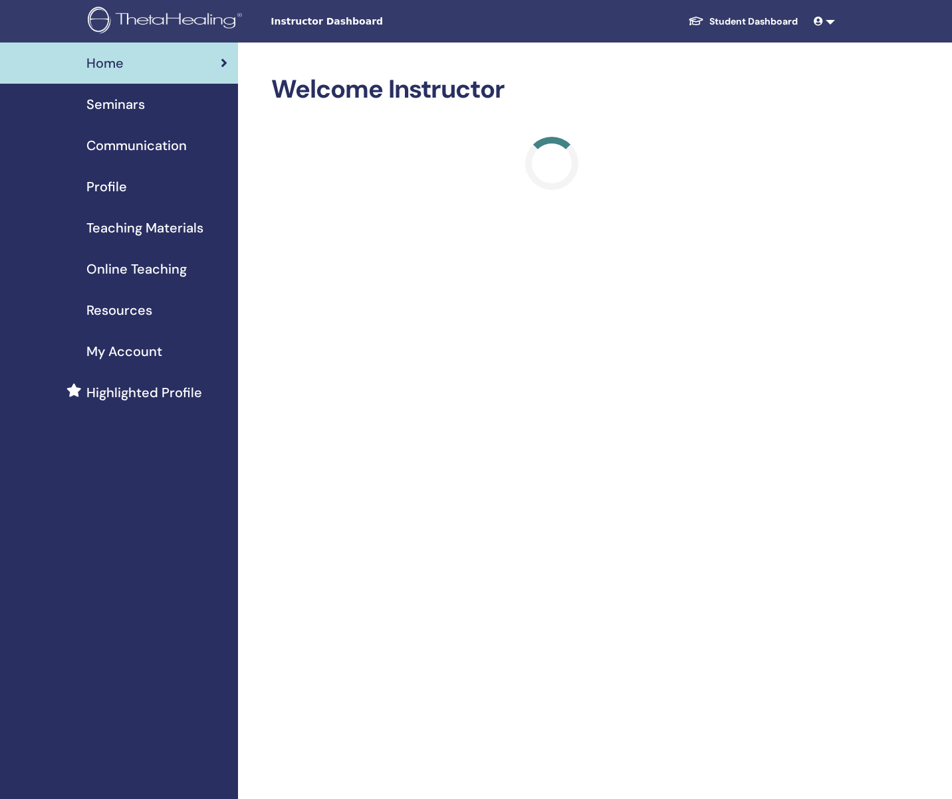 The width and height of the screenshot is (952, 799). I want to click on span: Seminars, so click(116, 104).